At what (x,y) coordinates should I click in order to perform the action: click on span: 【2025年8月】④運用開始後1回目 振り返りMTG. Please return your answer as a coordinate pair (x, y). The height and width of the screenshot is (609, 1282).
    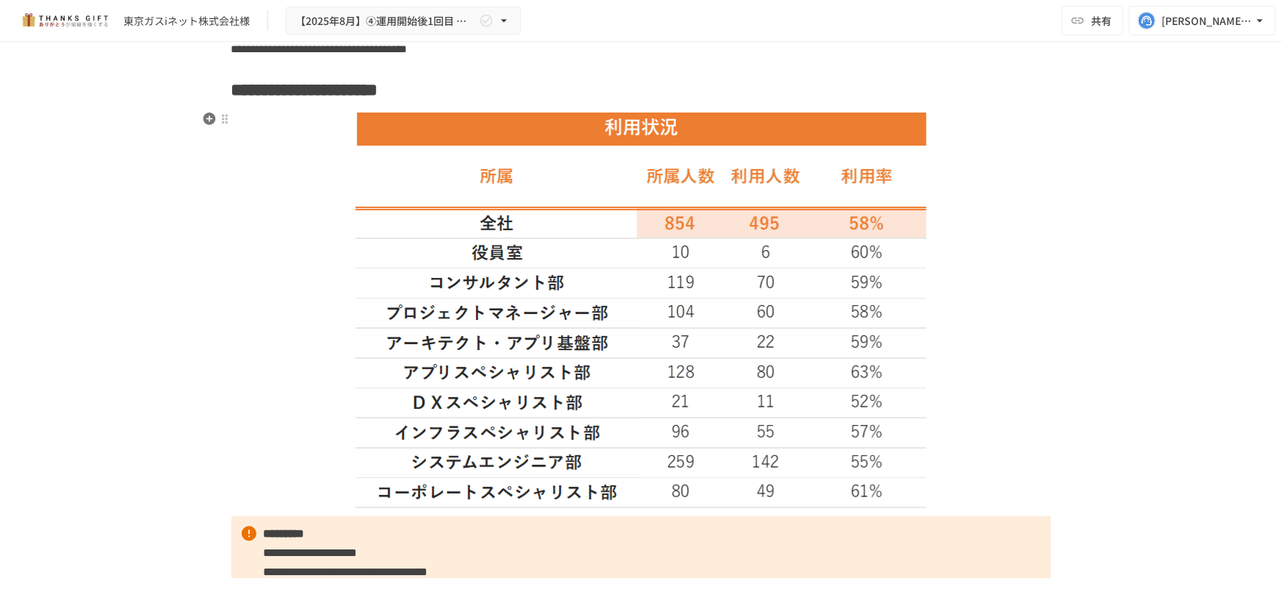
    Looking at the image, I should click on (386, 21).